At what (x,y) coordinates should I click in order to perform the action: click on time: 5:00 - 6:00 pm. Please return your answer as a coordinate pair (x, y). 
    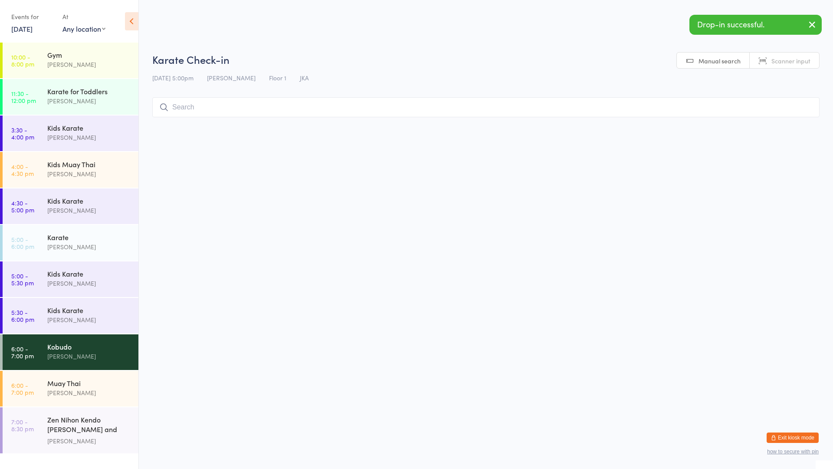
    Looking at the image, I should click on (23, 243).